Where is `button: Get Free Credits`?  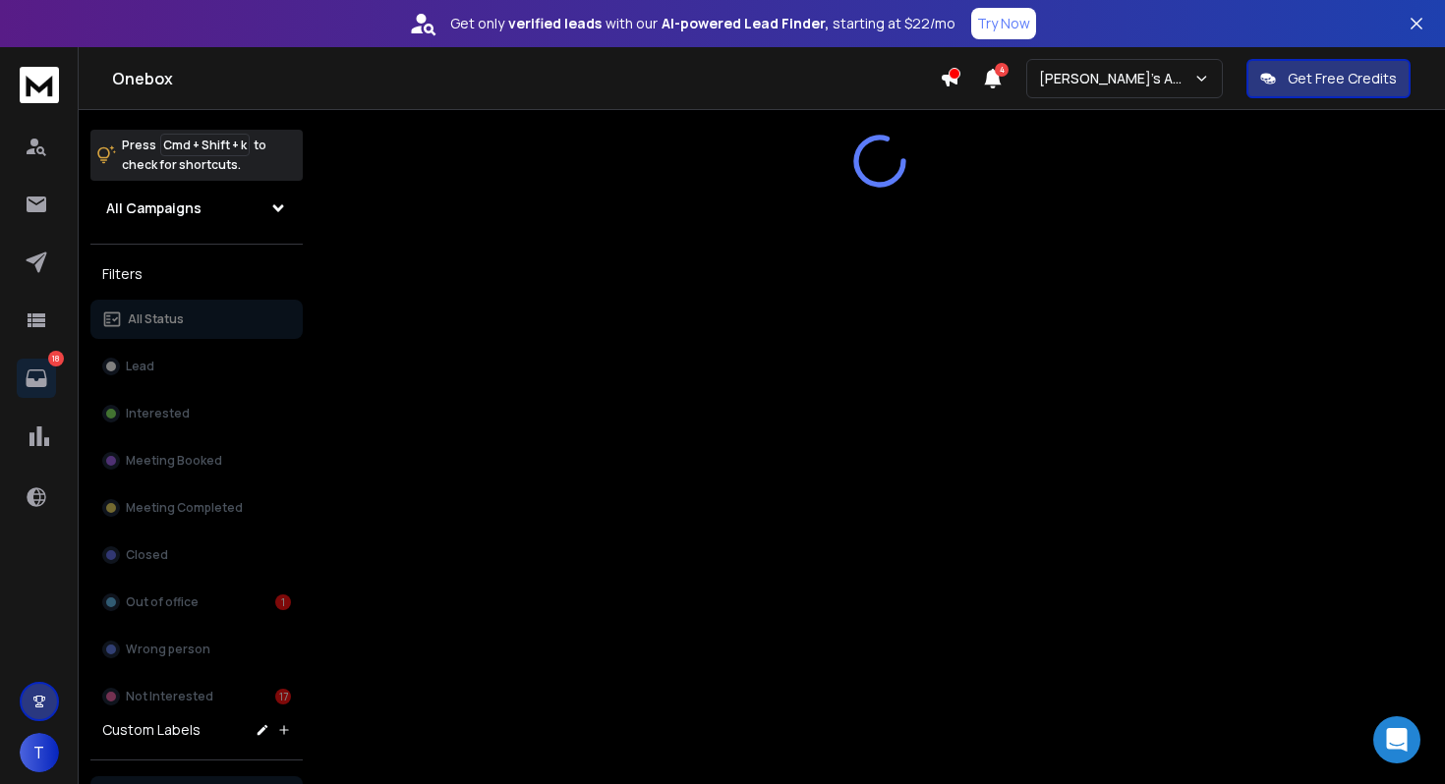
button: Get Free Credits is located at coordinates (1328, 79).